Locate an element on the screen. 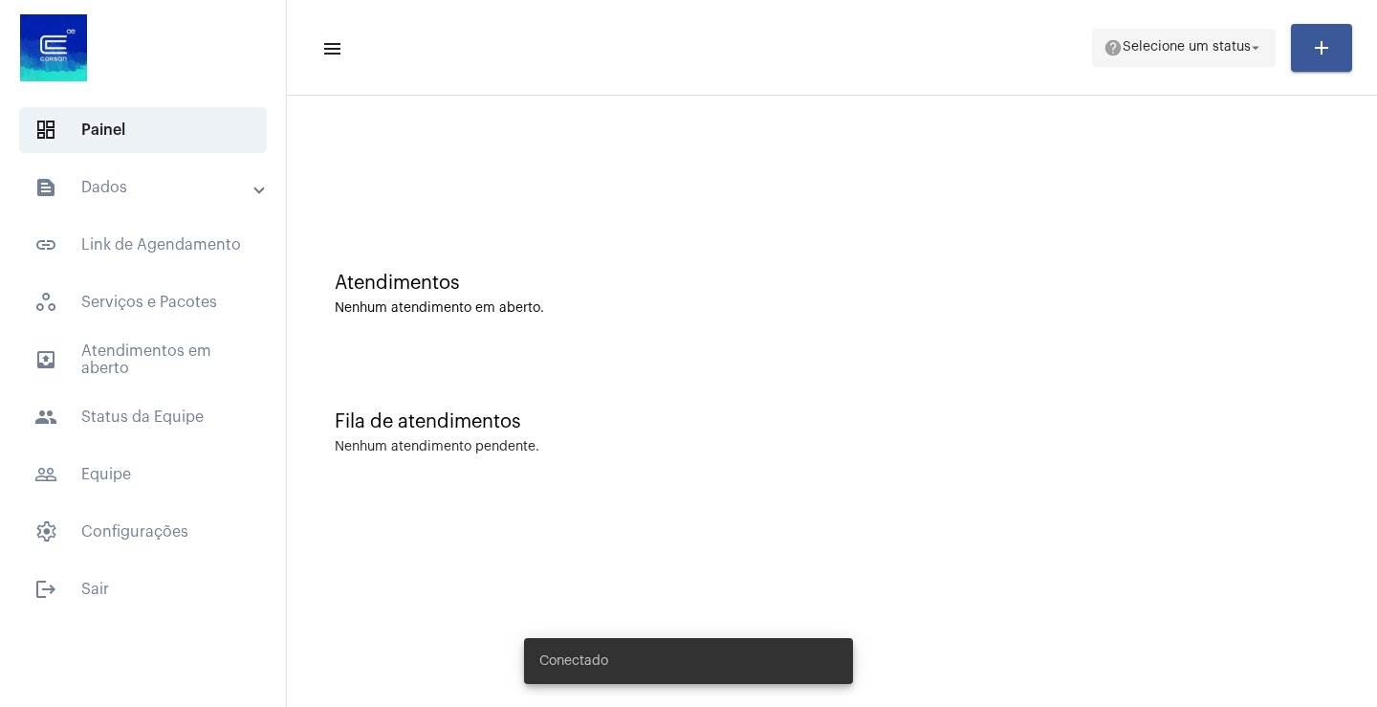 The width and height of the screenshot is (1377, 707). div: Nenhum atendimento em aberto. is located at coordinates (832, 308).